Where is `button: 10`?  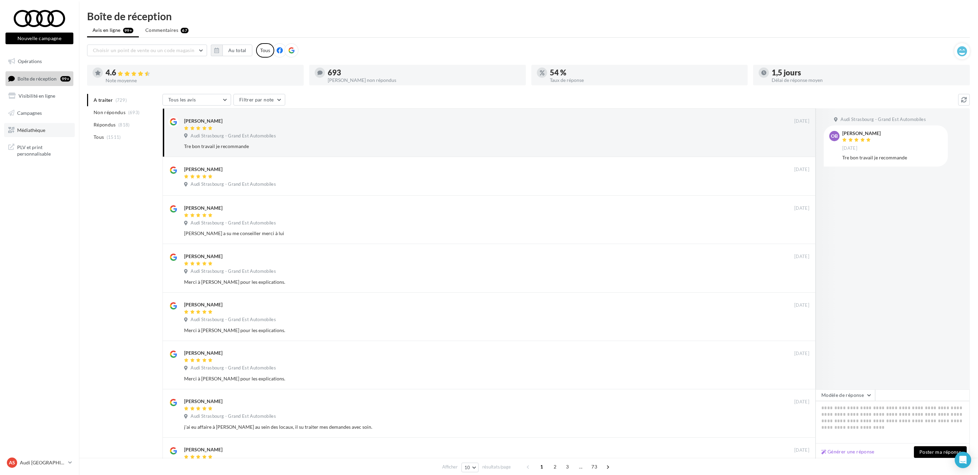 button: 10 is located at coordinates (470, 468).